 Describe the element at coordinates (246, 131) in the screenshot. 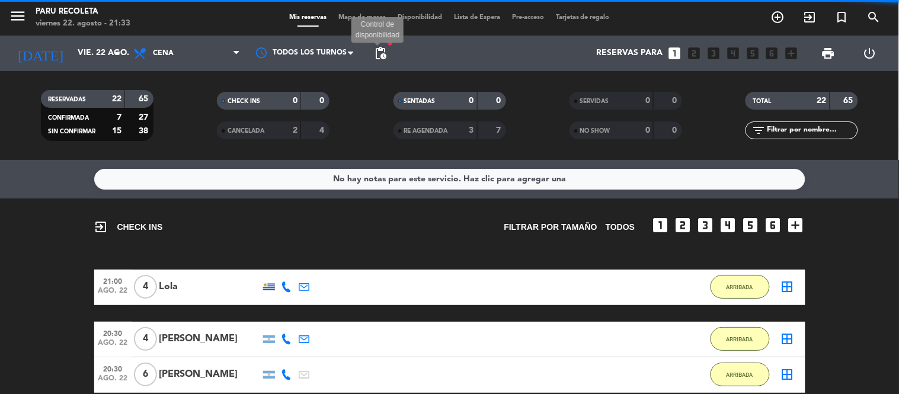

I see `span: CANCELADA` at that location.